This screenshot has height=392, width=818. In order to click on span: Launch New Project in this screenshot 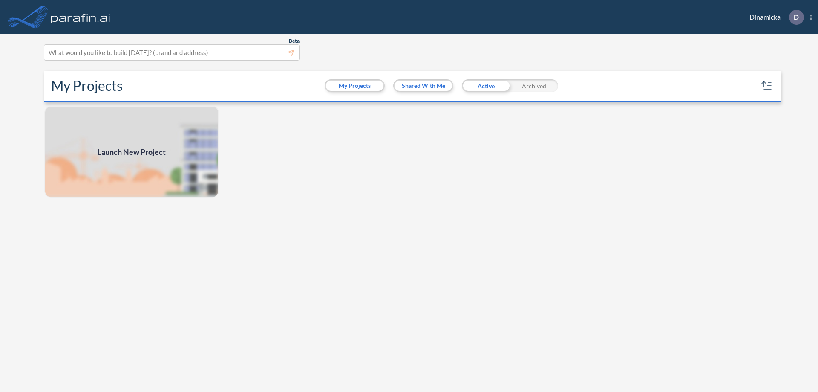, I will do `click(132, 152)`.